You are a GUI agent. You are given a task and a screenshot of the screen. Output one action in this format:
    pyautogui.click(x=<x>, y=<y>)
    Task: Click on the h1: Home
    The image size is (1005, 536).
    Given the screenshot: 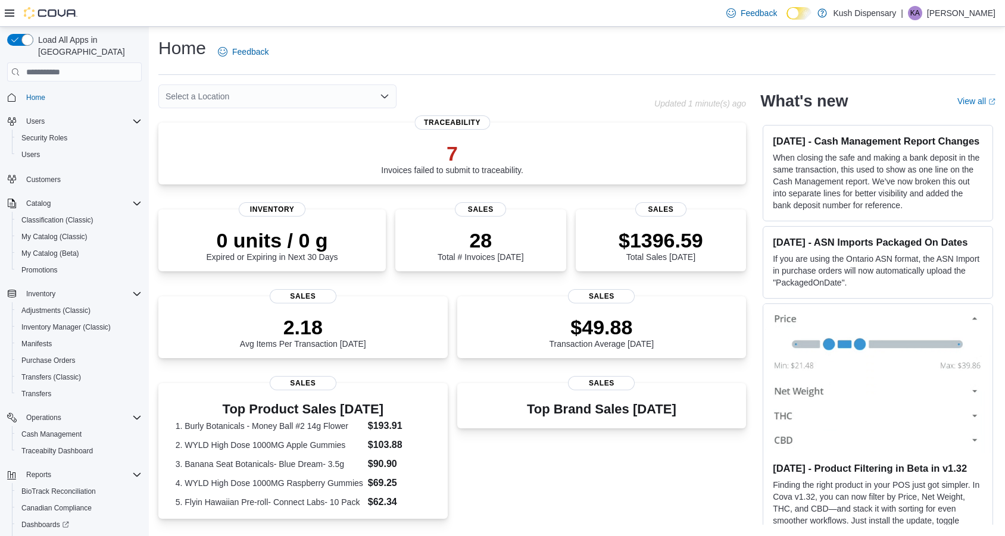 What is the action you would take?
    pyautogui.click(x=182, y=48)
    